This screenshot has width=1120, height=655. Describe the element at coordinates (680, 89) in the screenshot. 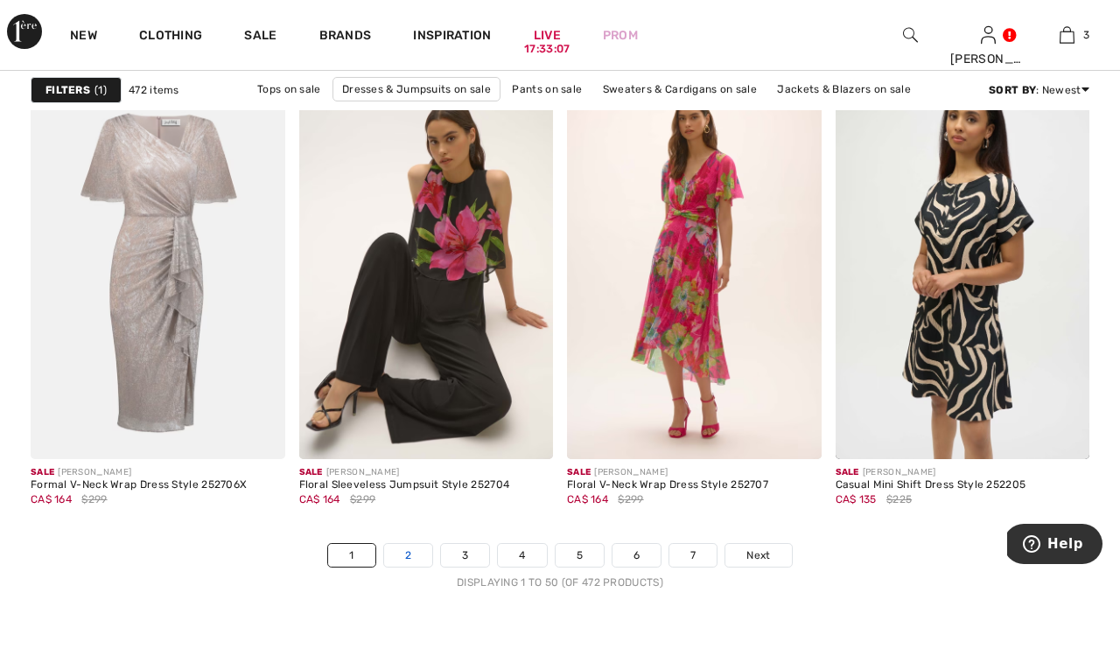

I see `a: Sweaters & Cardigans on sale` at that location.